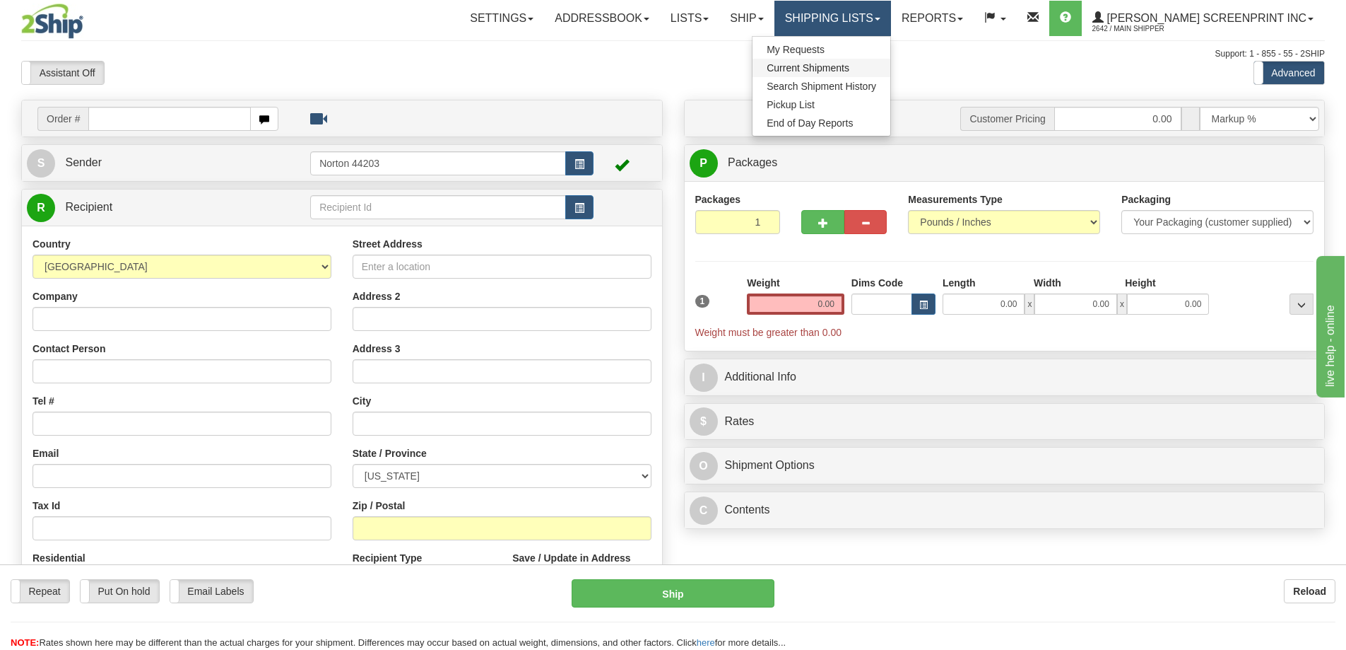 This screenshot has height=650, width=1346. Describe the element at coordinates (746, 18) in the screenshot. I see `a: Ship` at that location.